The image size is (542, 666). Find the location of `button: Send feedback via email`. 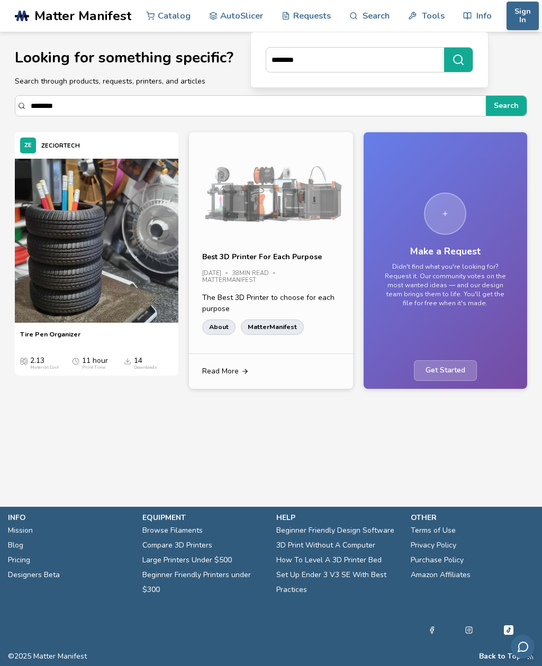

button: Send feedback via email is located at coordinates (522, 646).